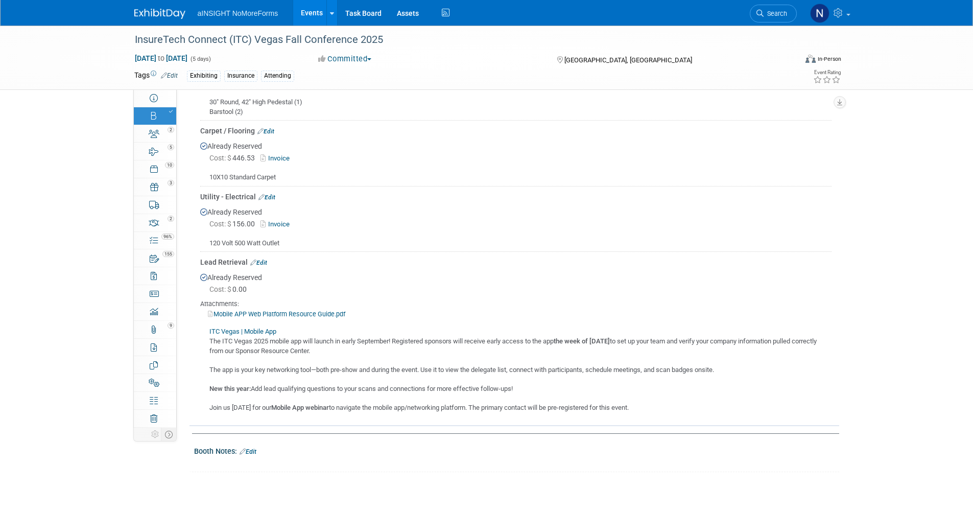 This screenshot has width=973, height=511. Describe the element at coordinates (155, 434) in the screenshot. I see `td: Personalize Event Tab Strip` at that location.